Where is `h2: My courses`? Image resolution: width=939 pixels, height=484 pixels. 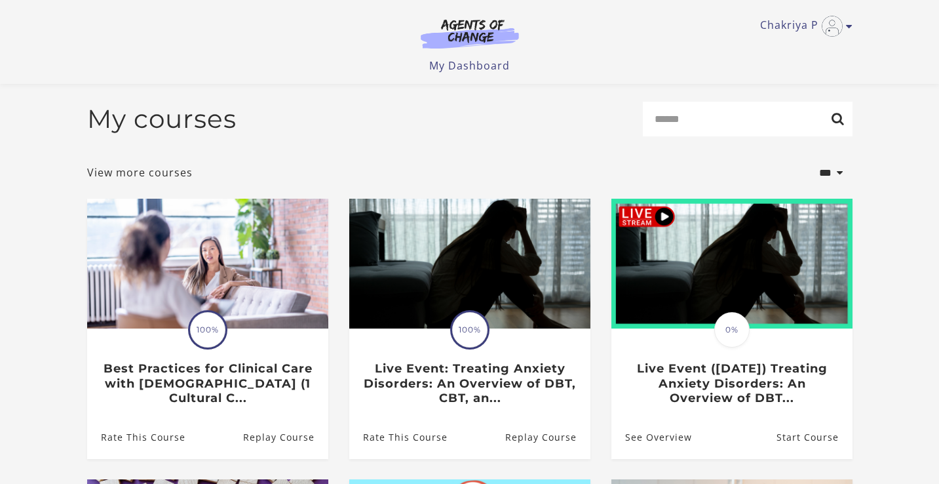 h2: My courses is located at coordinates (162, 119).